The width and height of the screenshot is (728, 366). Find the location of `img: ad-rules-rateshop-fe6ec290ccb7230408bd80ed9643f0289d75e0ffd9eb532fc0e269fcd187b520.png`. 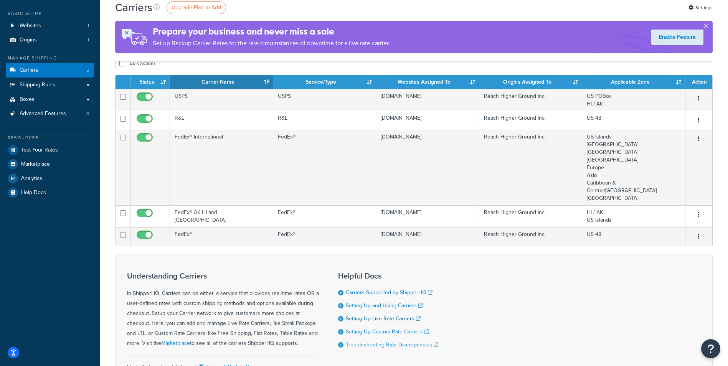

img: ad-rules-rateshop-fe6ec290ccb7230408bd80ed9643f0289d75e0ffd9eb532fc0e269fcd187b520.png is located at coordinates (134, 37).